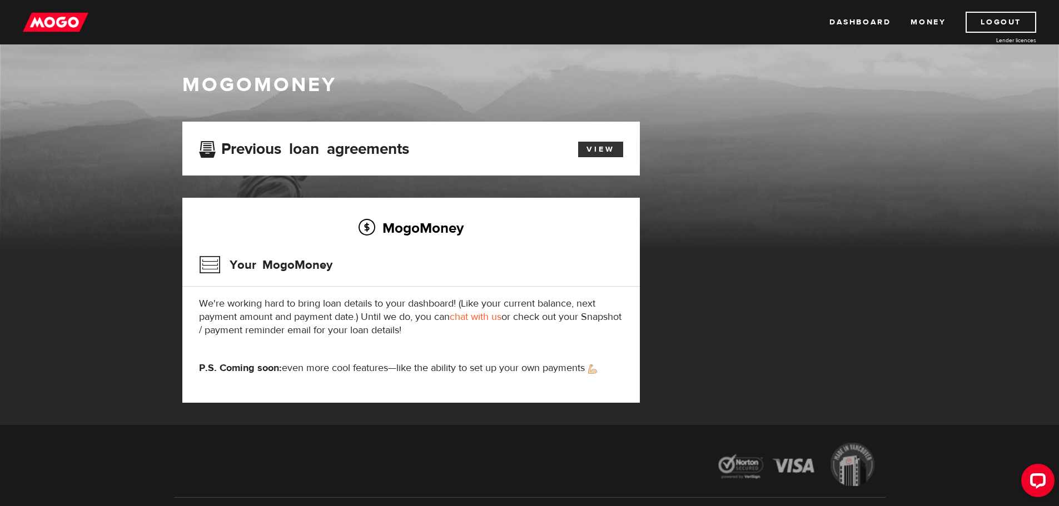 This screenshot has width=1059, height=506. Describe the element at coordinates (796, 466) in the screenshot. I see `img: legal-icons-92a2ffecb4d32d839781d1b4e4802d7b.png` at that location.